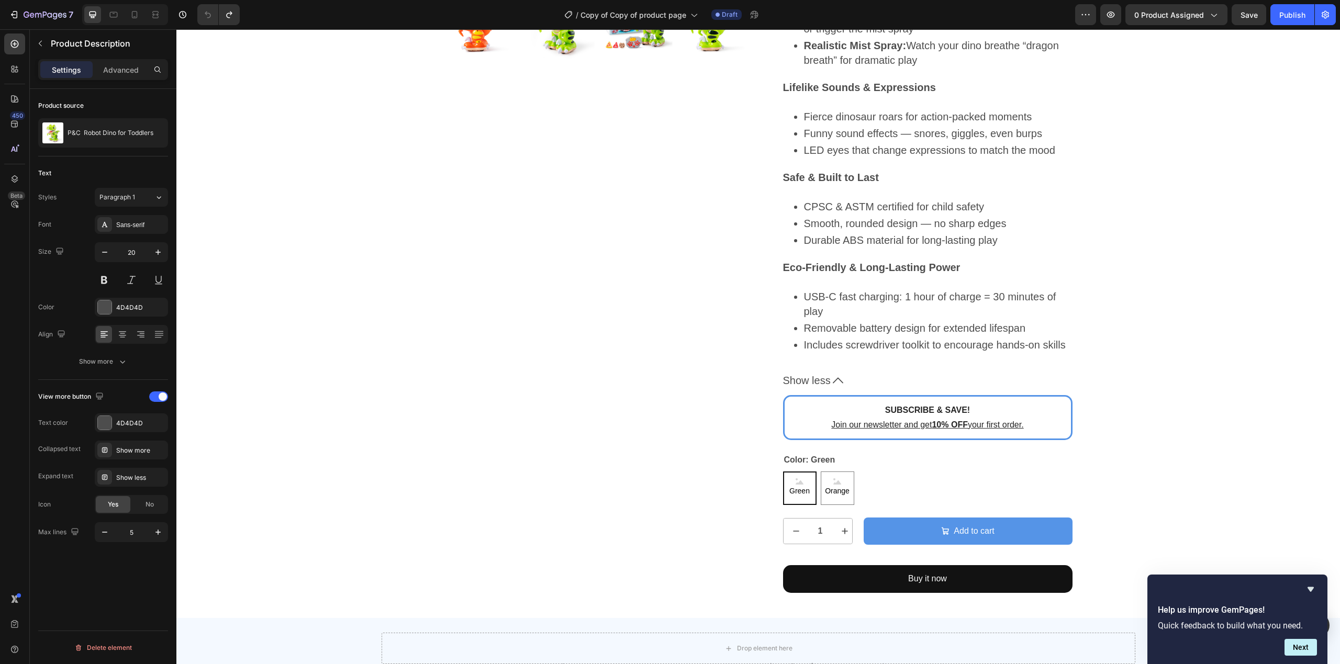 The image size is (1340, 664). What do you see at coordinates (668, 502) in the screenshot?
I see `button: increment` at bounding box center [668, 502].